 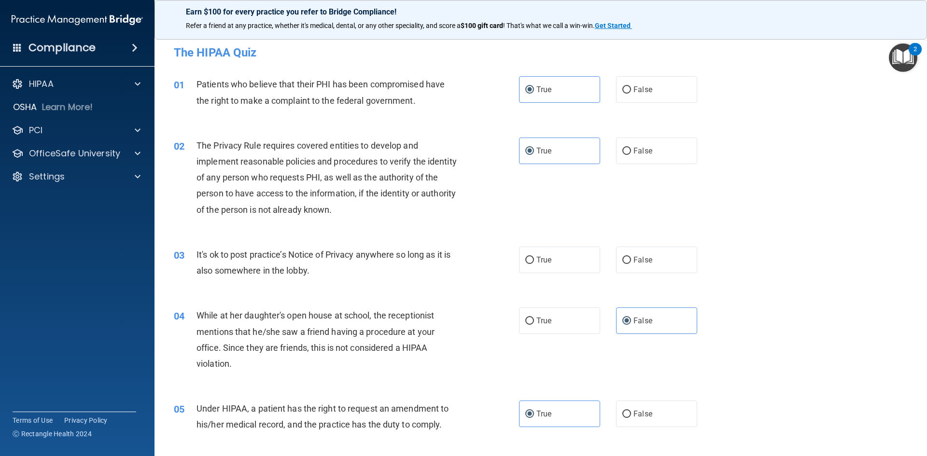 I want to click on h4: The HIPAA Quiz, so click(x=541, y=53).